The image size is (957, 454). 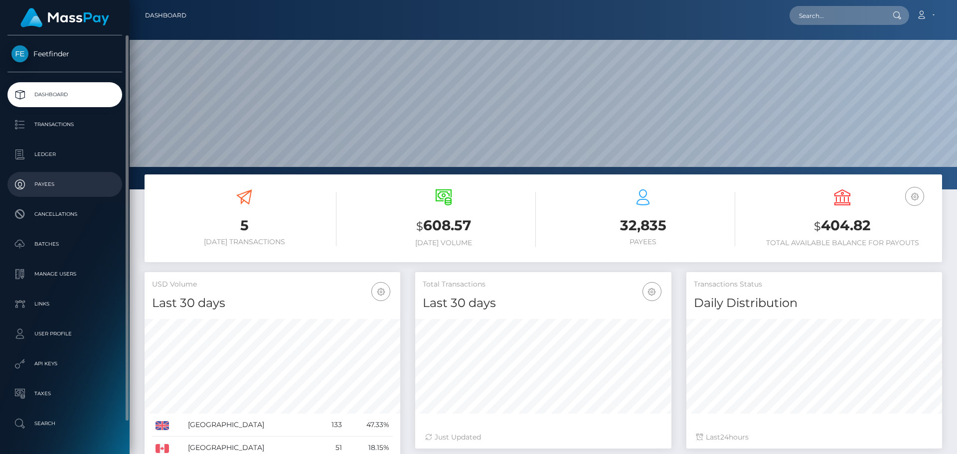 I want to click on h5: Transactions Status, so click(x=814, y=285).